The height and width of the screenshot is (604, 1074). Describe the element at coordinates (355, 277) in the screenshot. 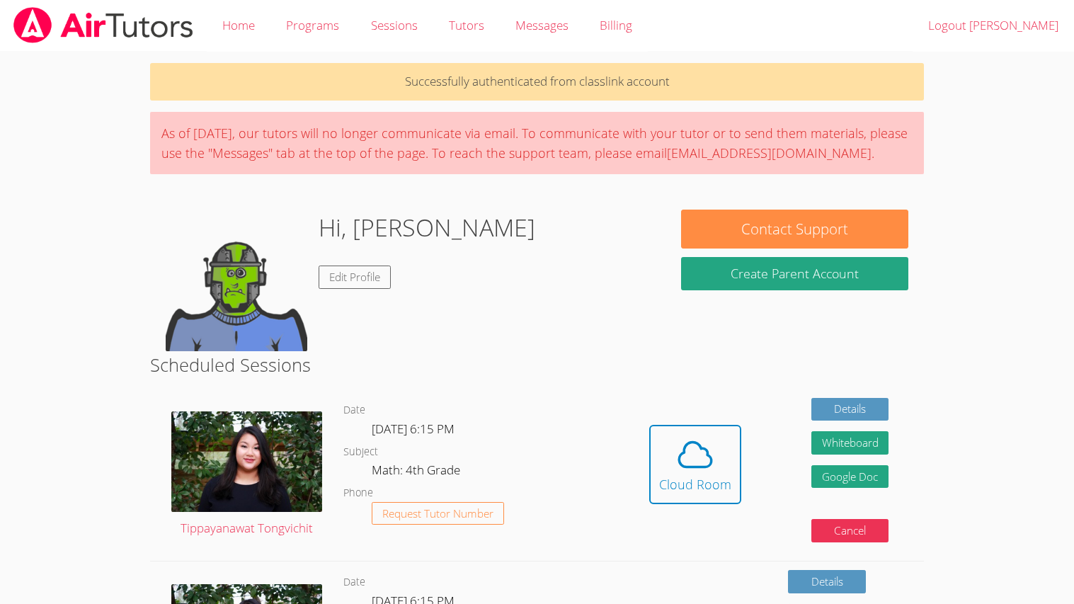

I see `a: Edit Profile` at that location.